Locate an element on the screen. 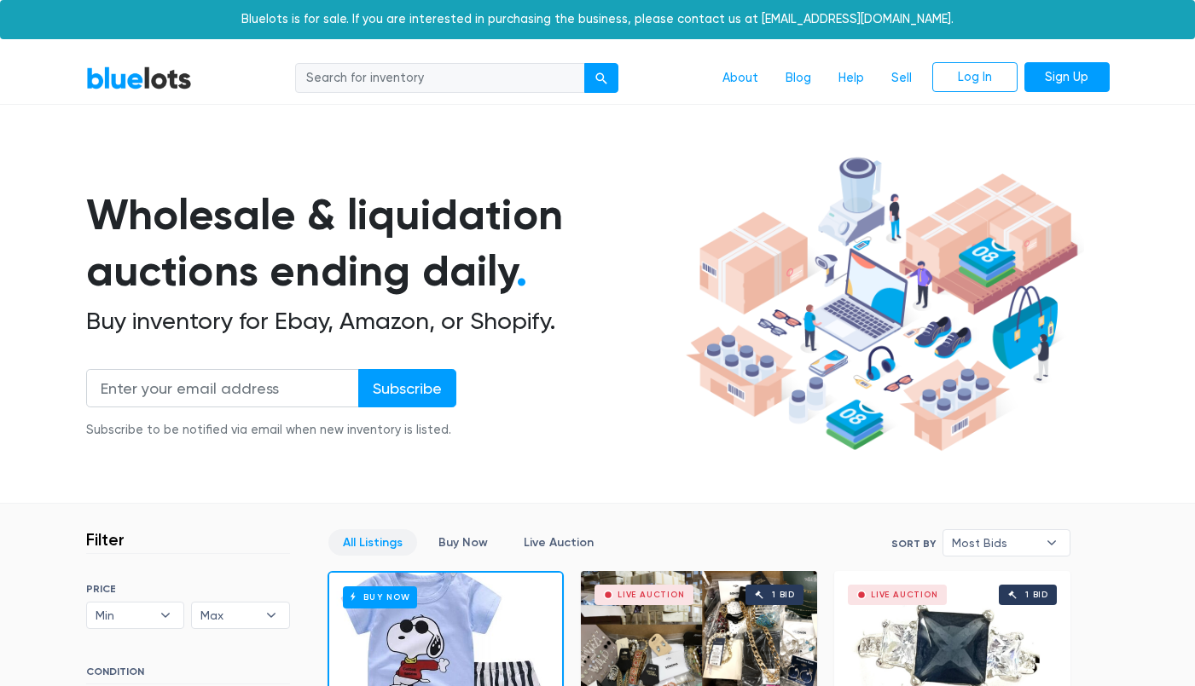  a: Sell is located at coordinates (901, 78).